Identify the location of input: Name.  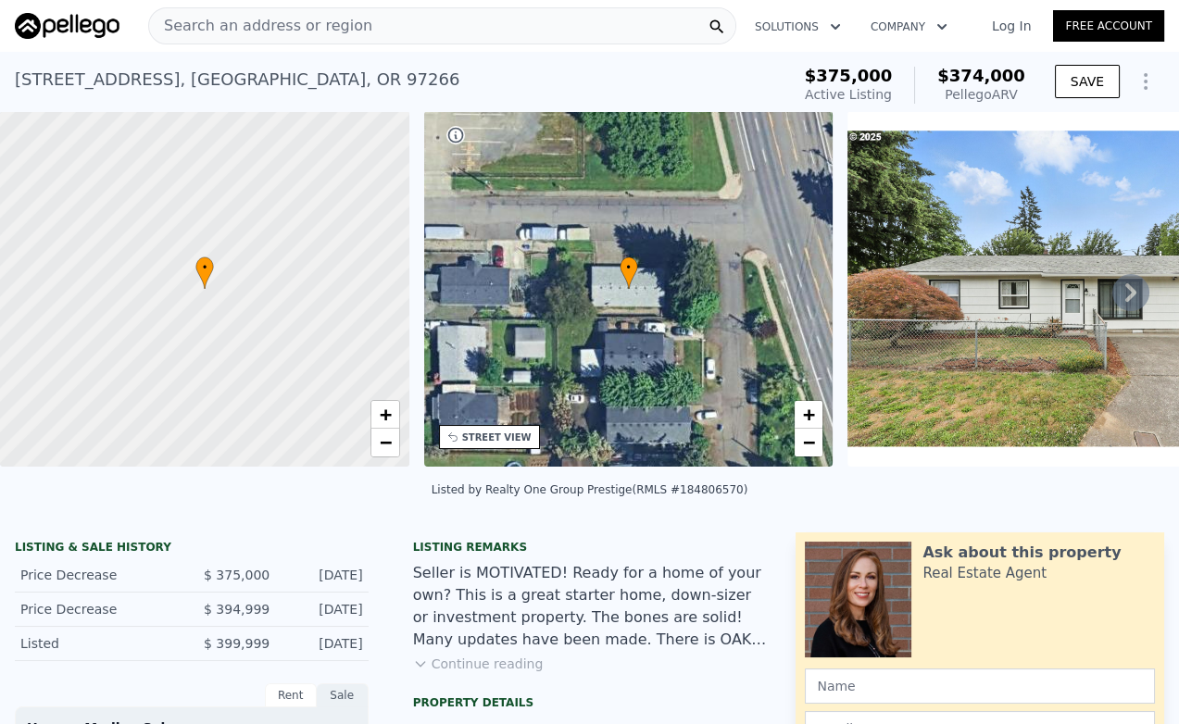
(980, 687).